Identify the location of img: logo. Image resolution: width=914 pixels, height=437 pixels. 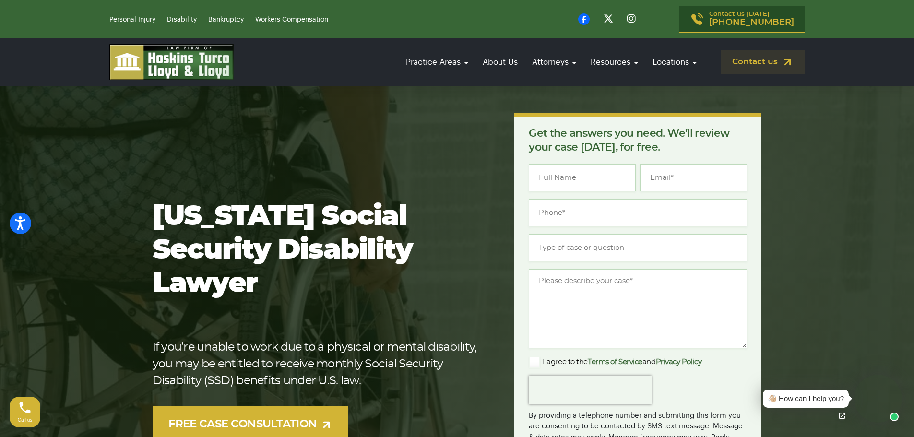
(172, 62).